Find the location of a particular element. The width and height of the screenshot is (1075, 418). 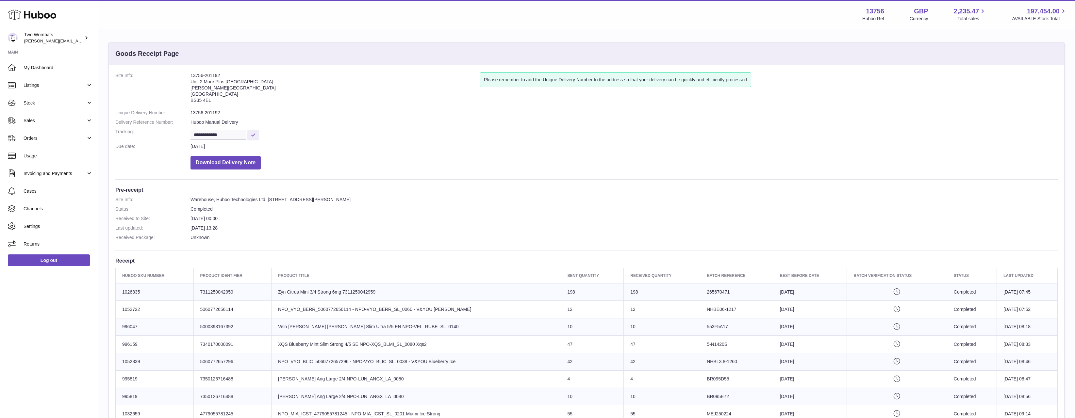

span: Usage is located at coordinates (58, 156).